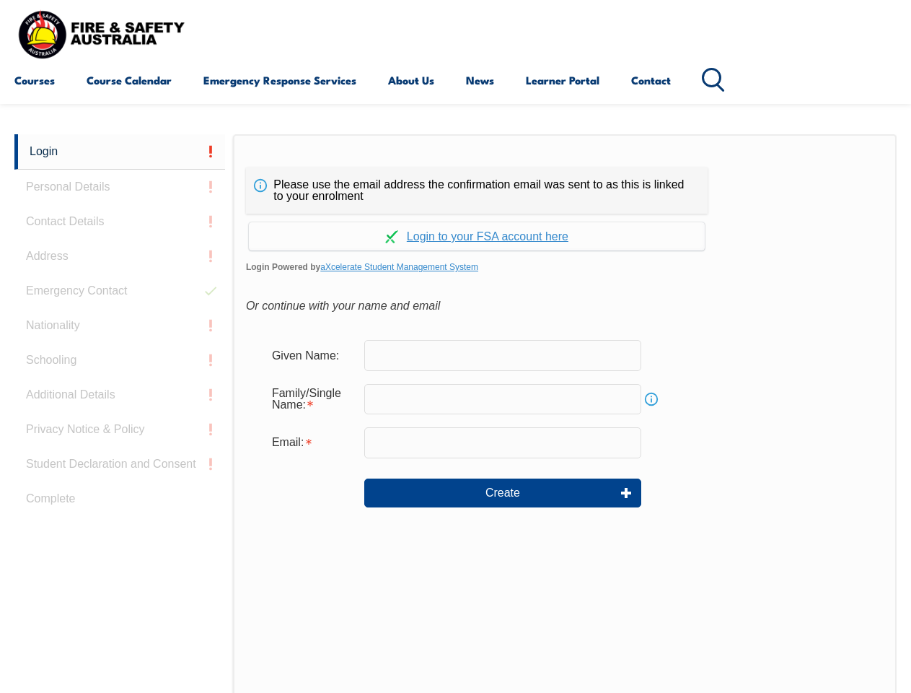 This screenshot has width=911, height=693. I want to click on a: Courses, so click(35, 80).